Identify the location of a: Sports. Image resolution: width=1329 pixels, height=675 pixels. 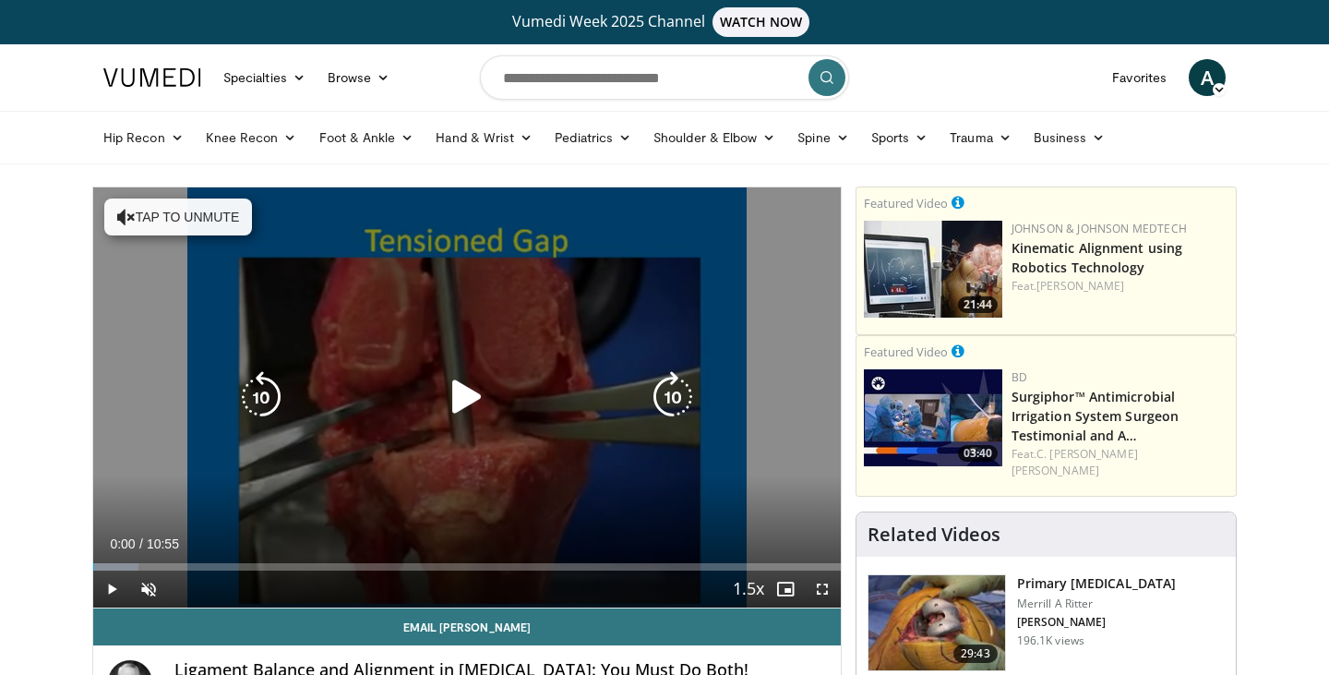
(900, 138).